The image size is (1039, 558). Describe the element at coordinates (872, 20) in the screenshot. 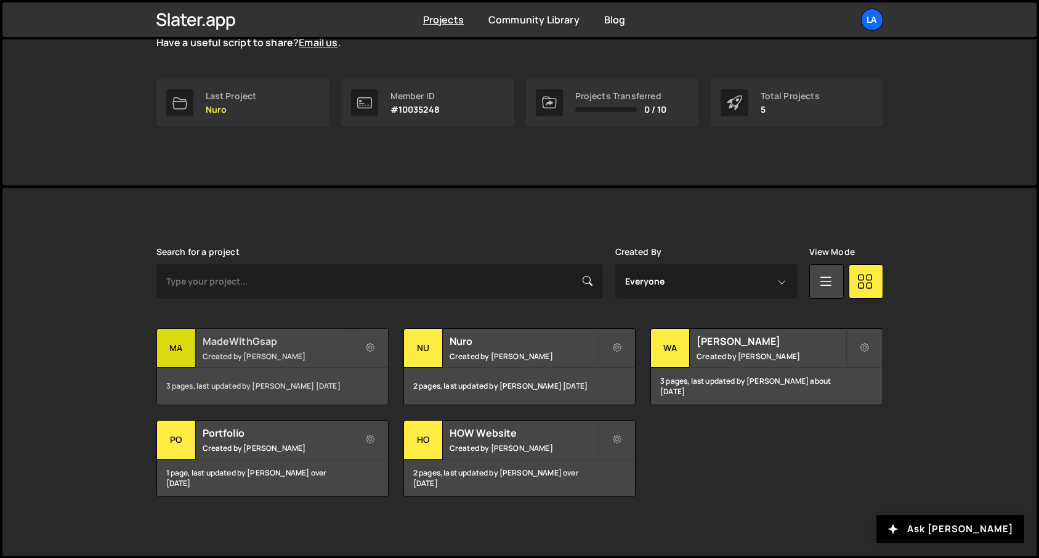

I see `div: La` at that location.